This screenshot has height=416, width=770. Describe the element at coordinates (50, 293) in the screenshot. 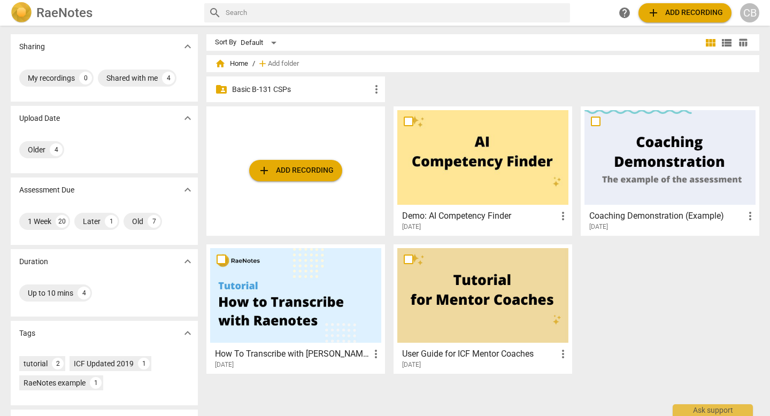

I see `div: Up to 10 mins` at that location.